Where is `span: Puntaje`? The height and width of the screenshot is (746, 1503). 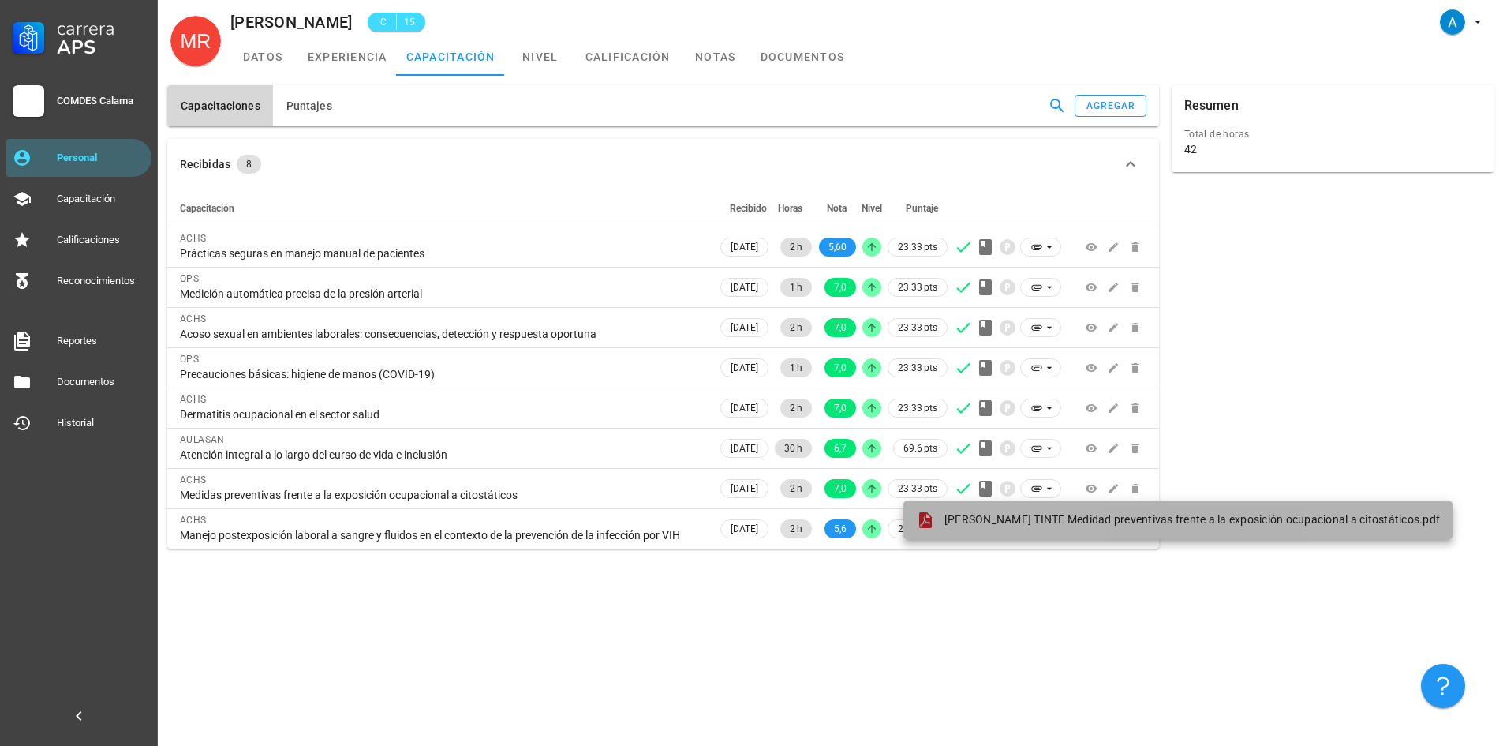
span: Puntaje is located at coordinates (921, 208).